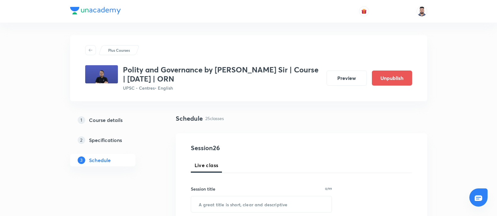  Describe the element at coordinates (248, 148) in the screenshot. I see `h4: Session 26` at that location.